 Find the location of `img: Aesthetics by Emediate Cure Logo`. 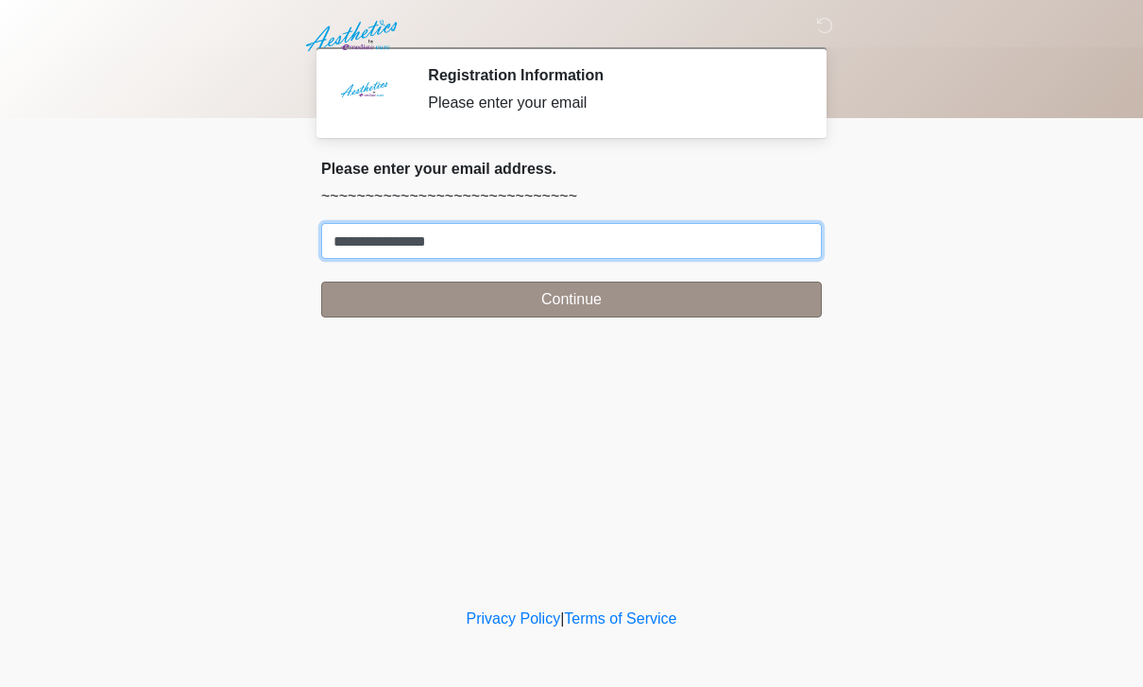

img: Aesthetics by Emediate Cure Logo is located at coordinates (353, 36).